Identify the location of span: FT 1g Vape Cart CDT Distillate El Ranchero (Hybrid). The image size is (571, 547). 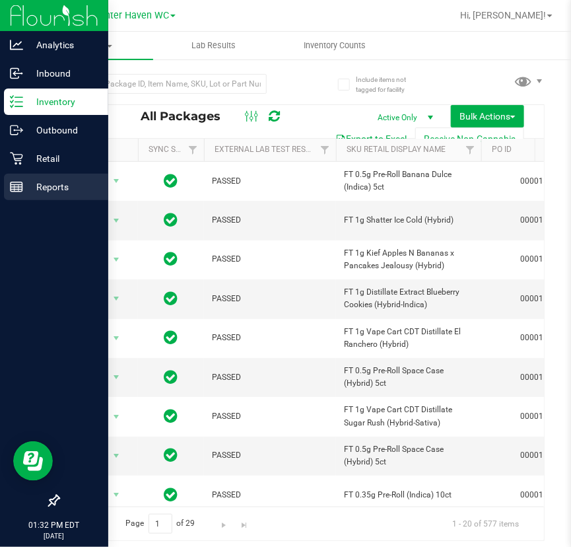
(409, 338).